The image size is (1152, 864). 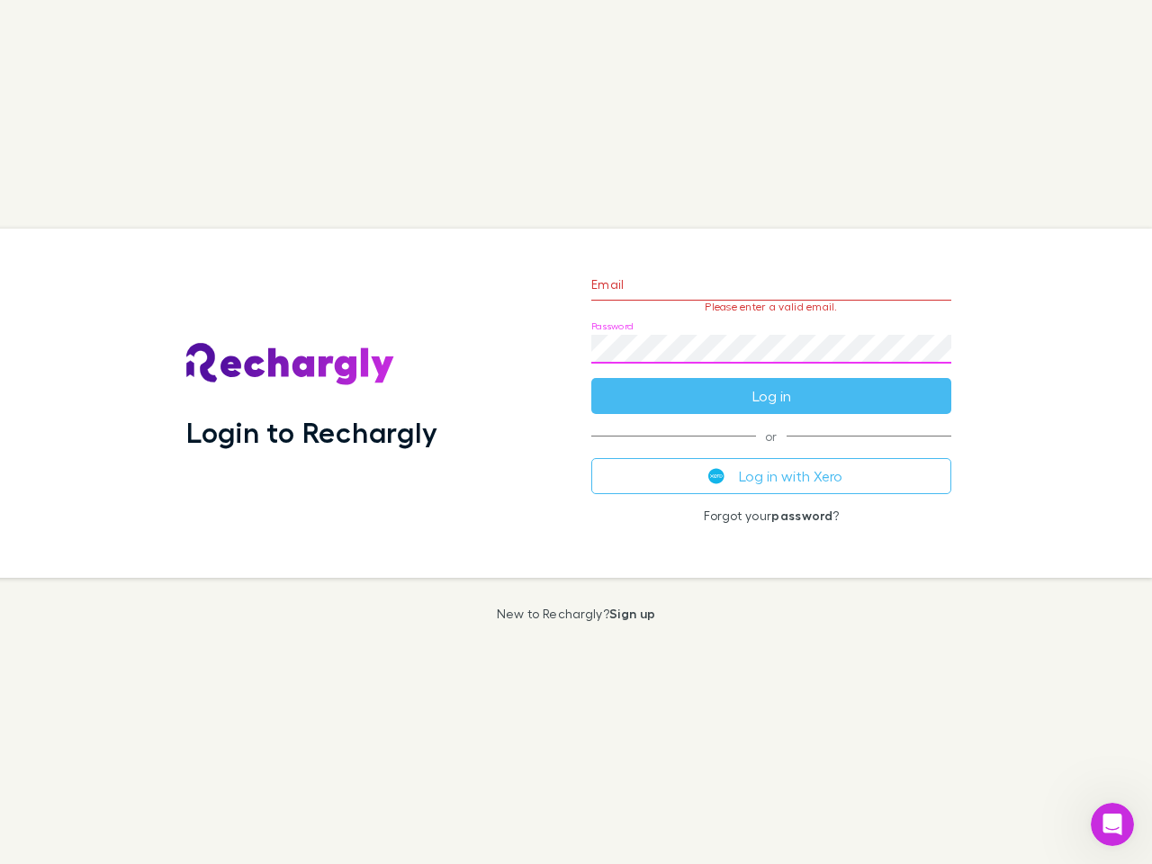 What do you see at coordinates (291, 364) in the screenshot?
I see `img: Rechargly's Logo` at bounding box center [291, 364].